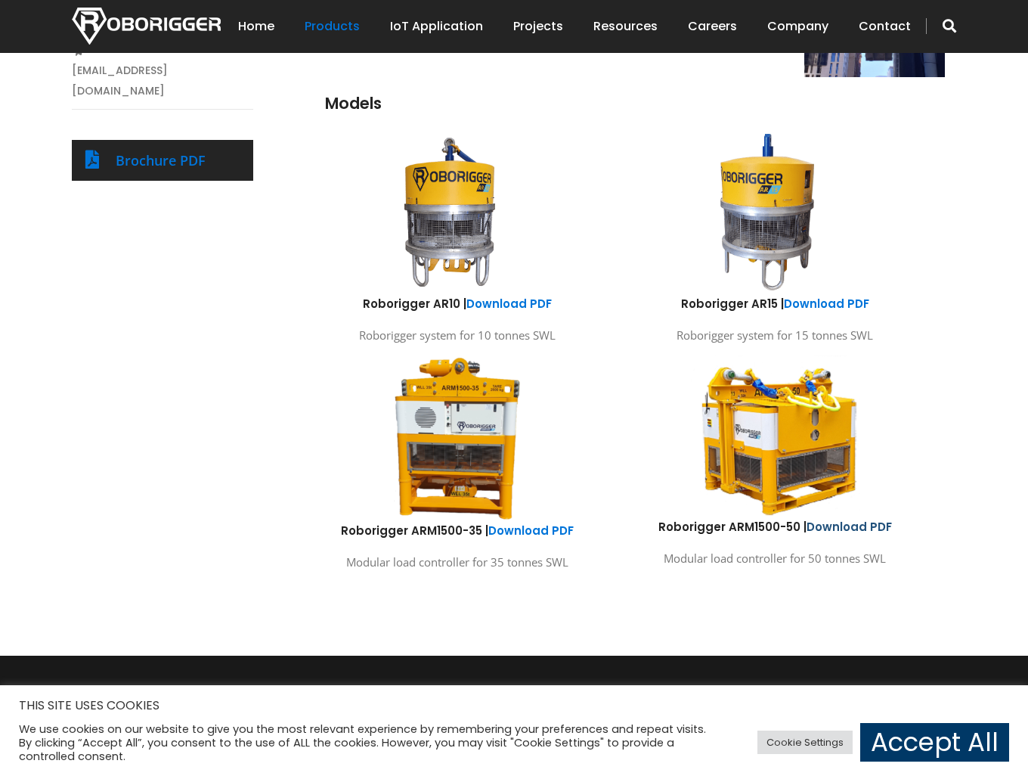 This screenshot has width=1028, height=776. Describe the element at coordinates (365, 743) in the screenshot. I see `div: We use cookies on our website to give you the most relevant experience by remembering your prefer...` at that location.